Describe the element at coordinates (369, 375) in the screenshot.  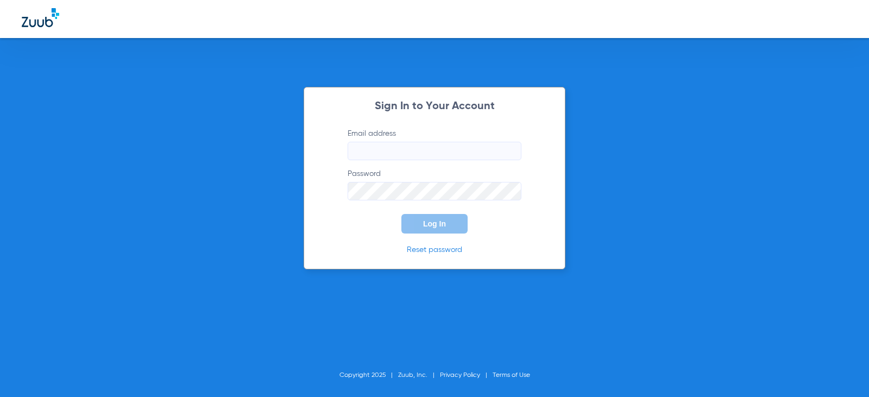
I see `li: Copyright 2025` at that location.